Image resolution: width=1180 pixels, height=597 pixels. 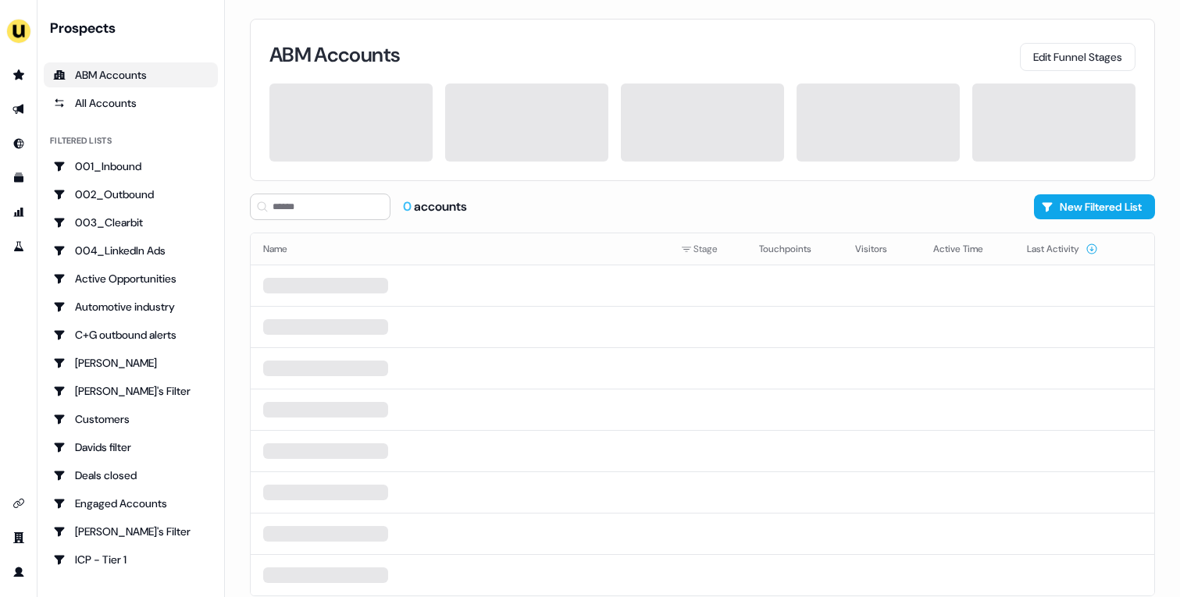 What do you see at coordinates (130, 419) in the screenshot?
I see `div: Customers` at bounding box center [130, 419].